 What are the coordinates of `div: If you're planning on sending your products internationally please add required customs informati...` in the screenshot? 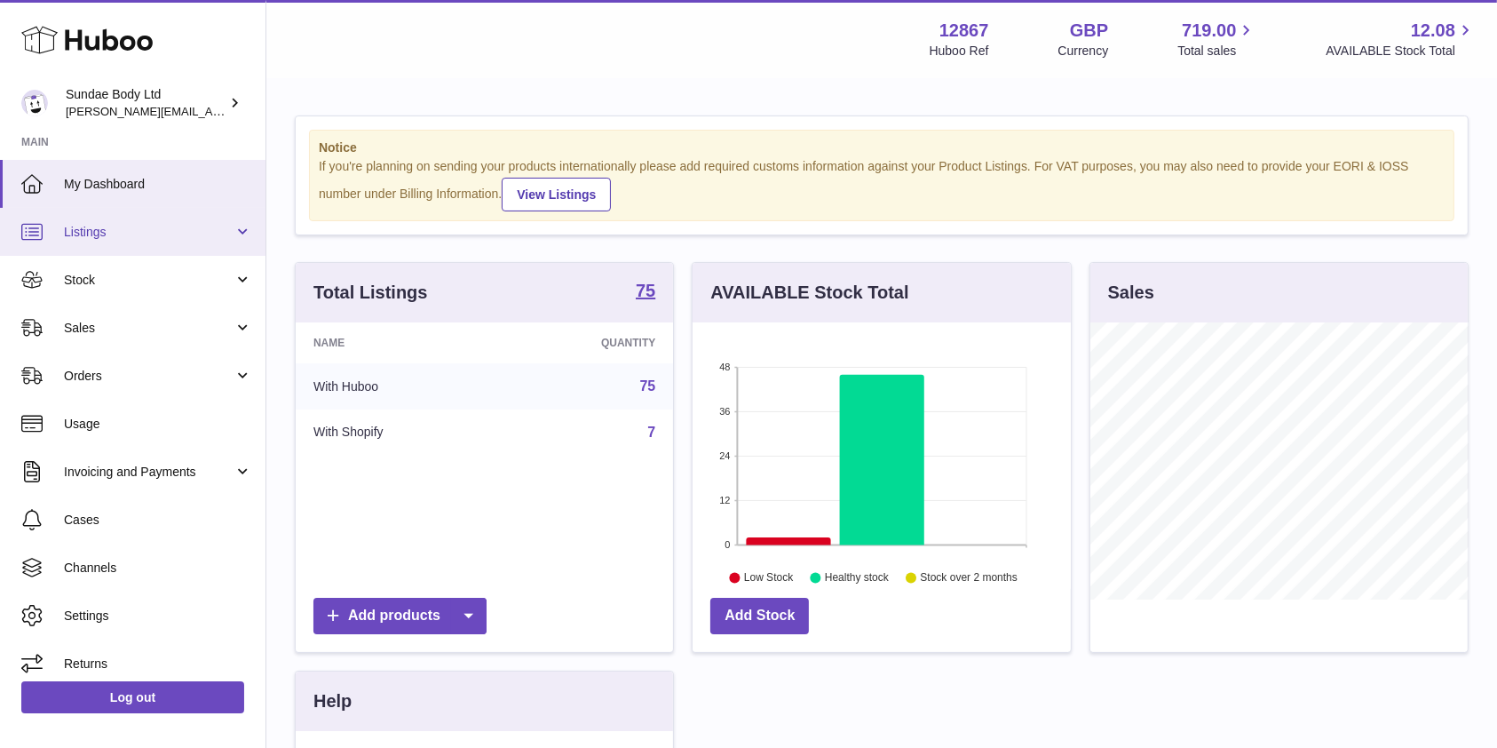 It's located at (882, 185).